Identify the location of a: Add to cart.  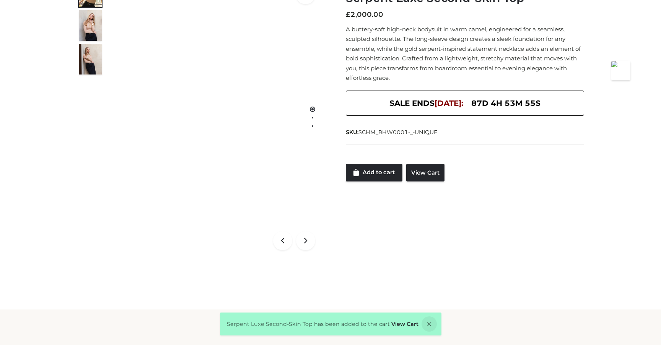
(374, 173).